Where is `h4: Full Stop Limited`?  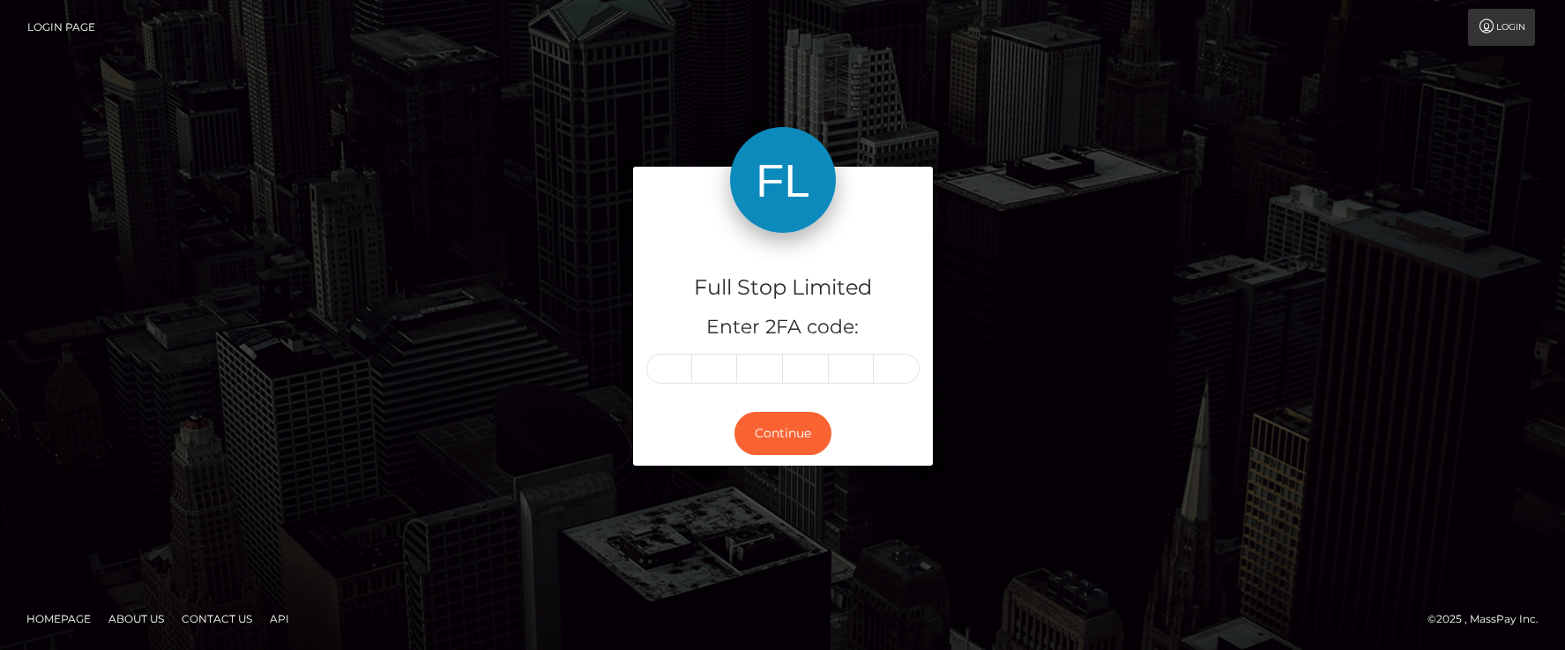 h4: Full Stop Limited is located at coordinates (783, 287).